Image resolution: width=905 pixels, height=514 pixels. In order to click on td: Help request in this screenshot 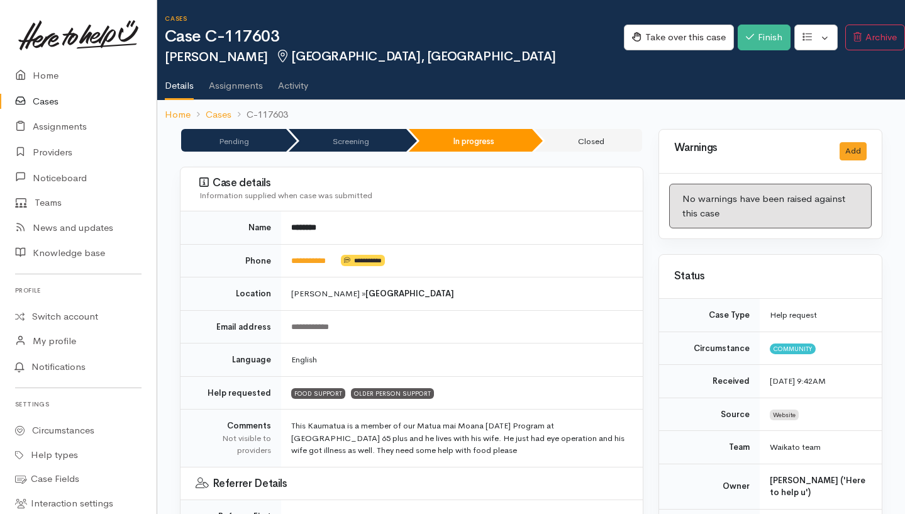, I will do `click(821, 315)`.